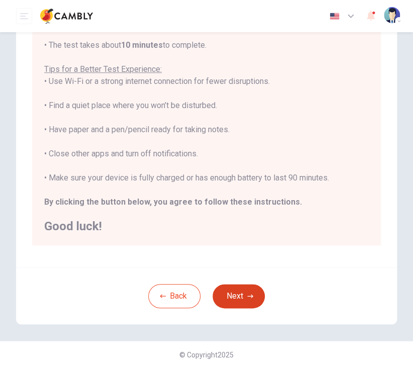 Image resolution: width=413 pixels, height=368 pixels. Describe the element at coordinates (103, 69) in the screenshot. I see `u: Tips for a Better Test Experience:` at that location.